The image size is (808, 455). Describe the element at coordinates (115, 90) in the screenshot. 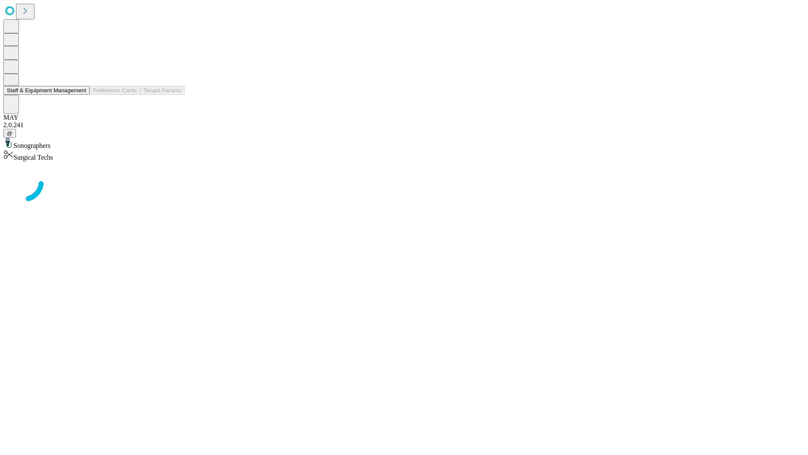

I see `button: Preference Cards` at that location.